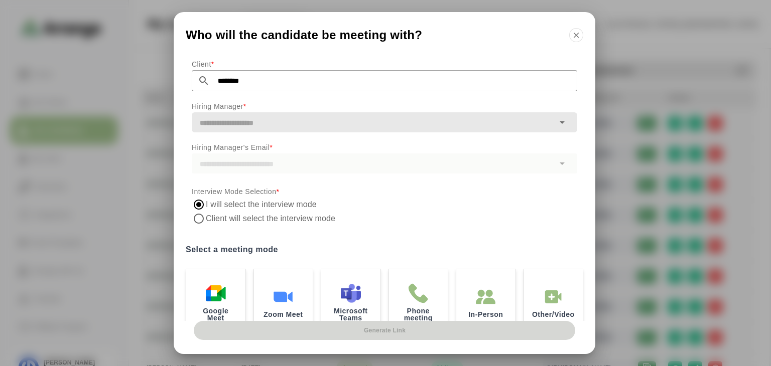 The width and height of the screenshot is (771, 366). What do you see at coordinates (385, 250) in the screenshot?
I see `label: Select a meeting mode` at bounding box center [385, 250].